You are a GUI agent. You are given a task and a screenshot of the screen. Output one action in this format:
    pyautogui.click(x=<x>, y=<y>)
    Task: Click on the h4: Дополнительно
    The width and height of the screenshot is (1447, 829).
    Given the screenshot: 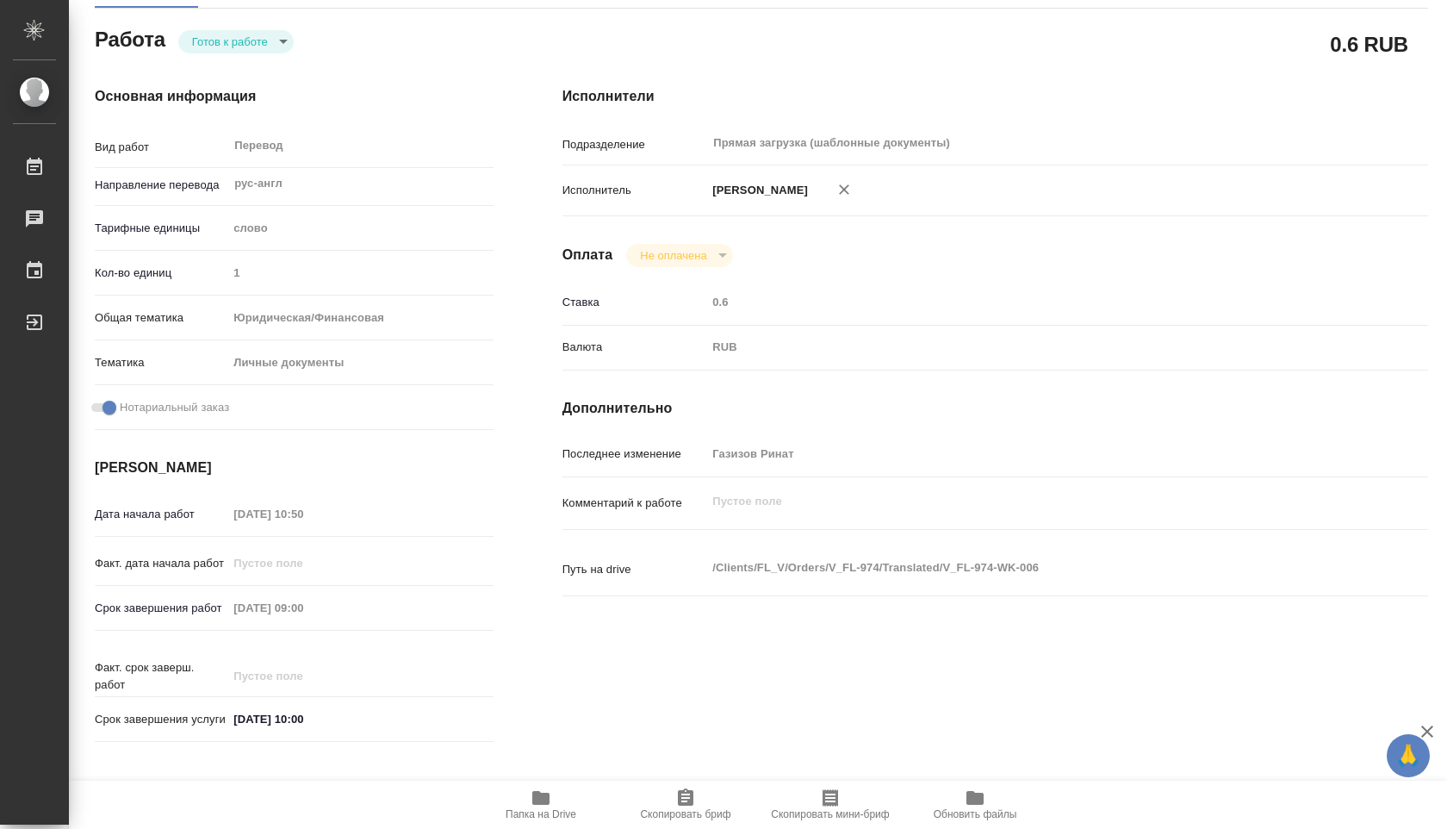 What is the action you would take?
    pyautogui.click(x=995, y=408)
    